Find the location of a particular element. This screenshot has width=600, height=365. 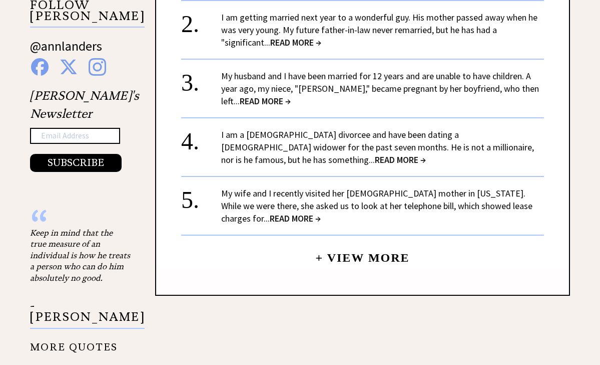

button: SUBSCRIBE is located at coordinates (76, 163).